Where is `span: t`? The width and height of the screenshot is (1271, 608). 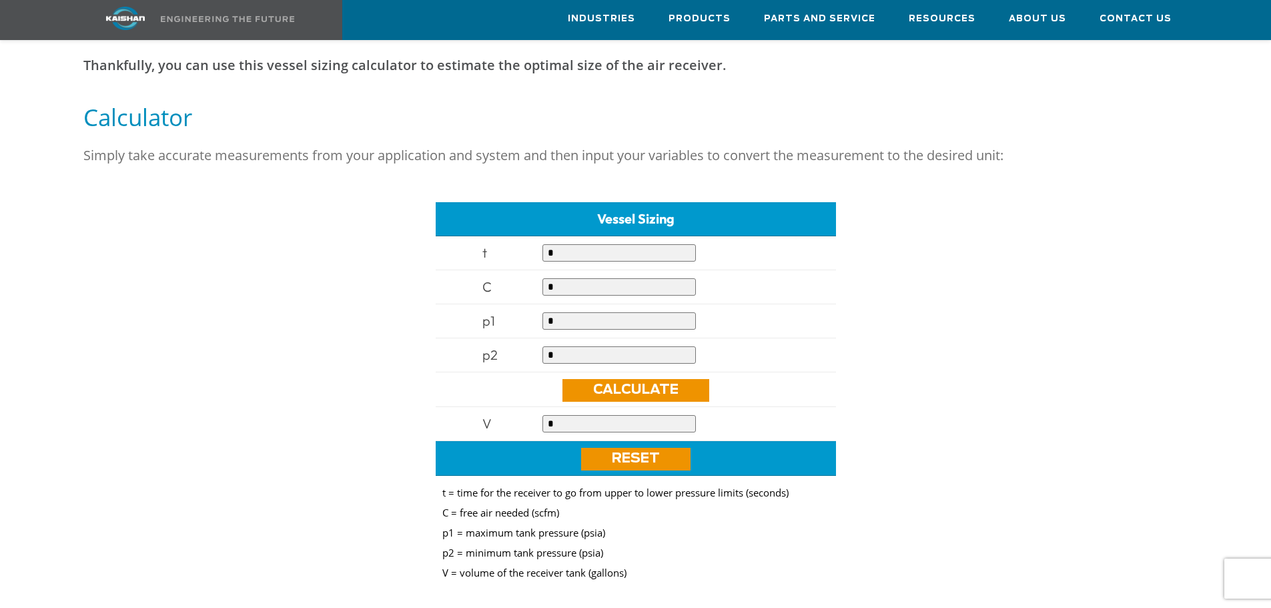
span: t is located at coordinates (484, 252).